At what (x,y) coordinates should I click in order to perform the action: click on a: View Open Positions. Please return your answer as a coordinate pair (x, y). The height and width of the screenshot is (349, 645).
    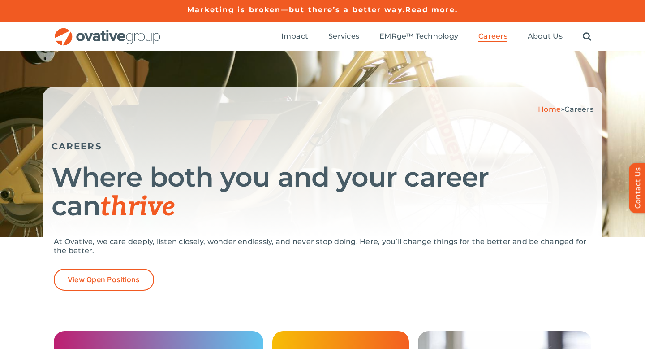
    Looking at the image, I should click on (104, 279).